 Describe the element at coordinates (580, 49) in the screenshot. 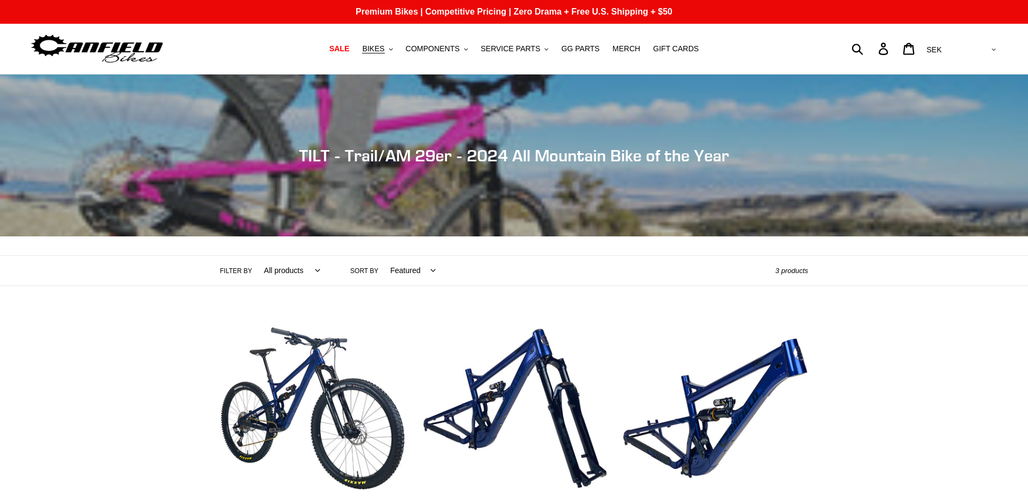

I see `a: GG PARTS` at that location.